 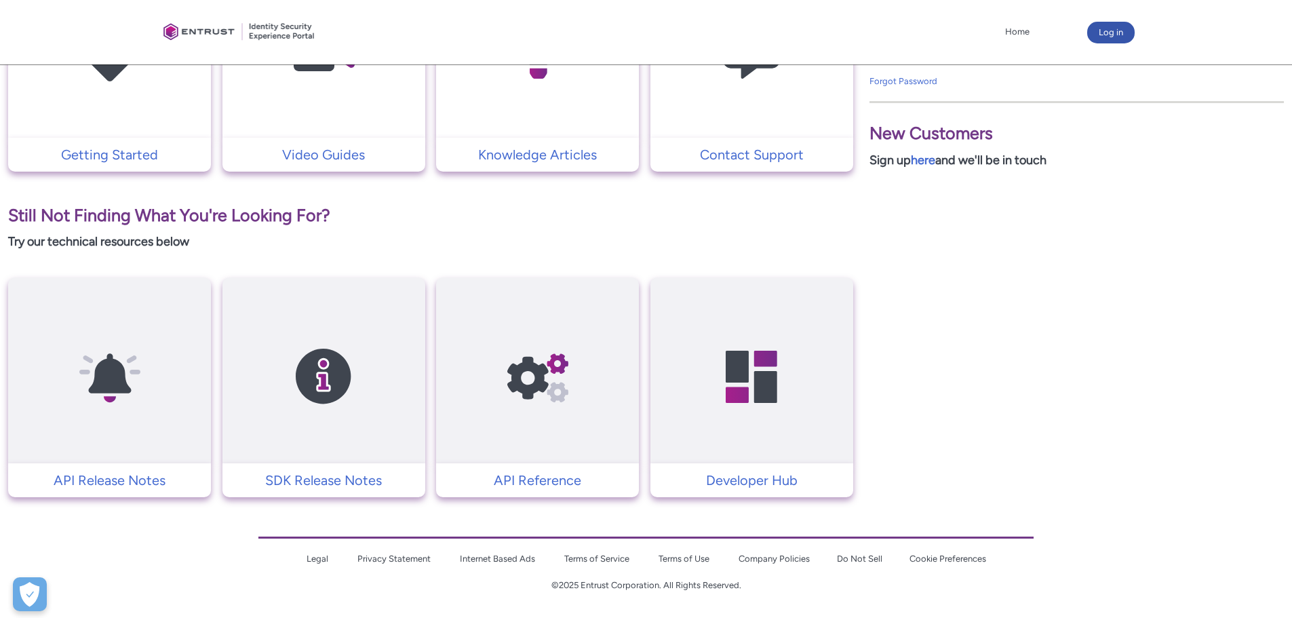 What do you see at coordinates (752, 155) in the screenshot?
I see `a: Contact Support` at bounding box center [752, 155].